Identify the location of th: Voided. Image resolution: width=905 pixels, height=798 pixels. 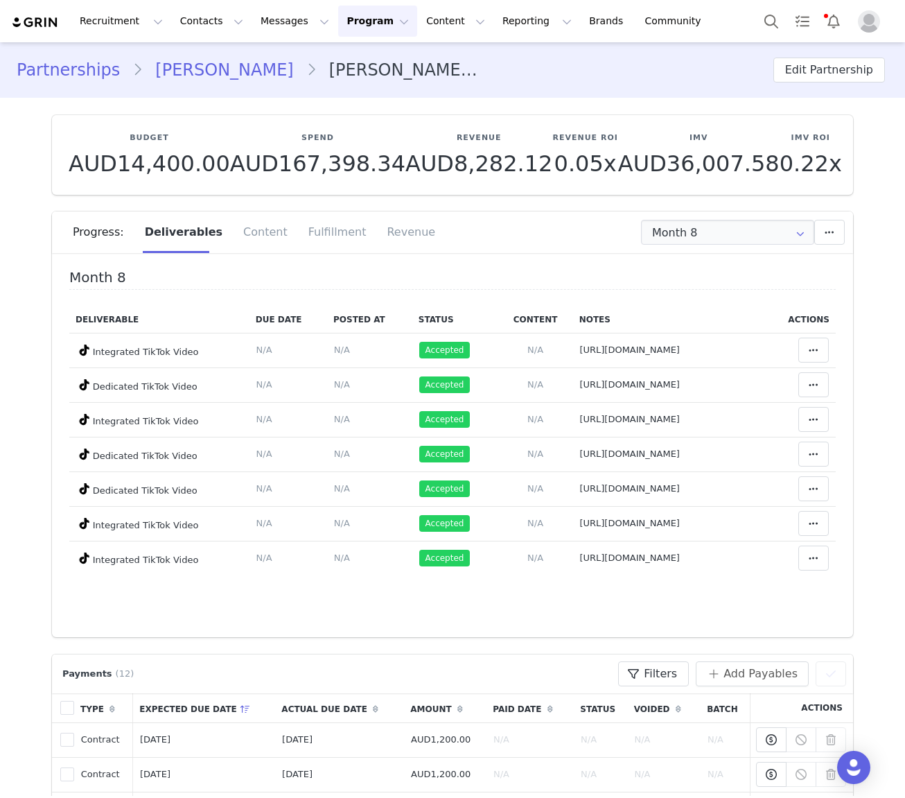
(664, 708).